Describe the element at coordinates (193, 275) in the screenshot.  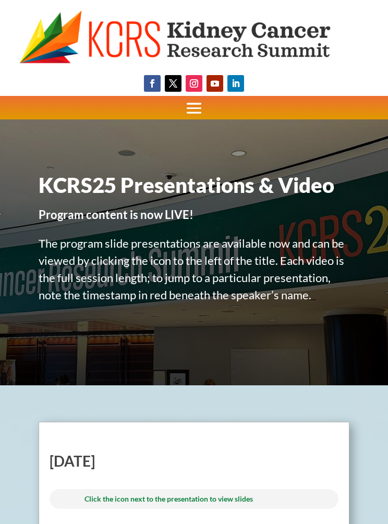
I see `p: The program slide presentations are available now and can be viewed by clicking the icon to the l...` at that location.